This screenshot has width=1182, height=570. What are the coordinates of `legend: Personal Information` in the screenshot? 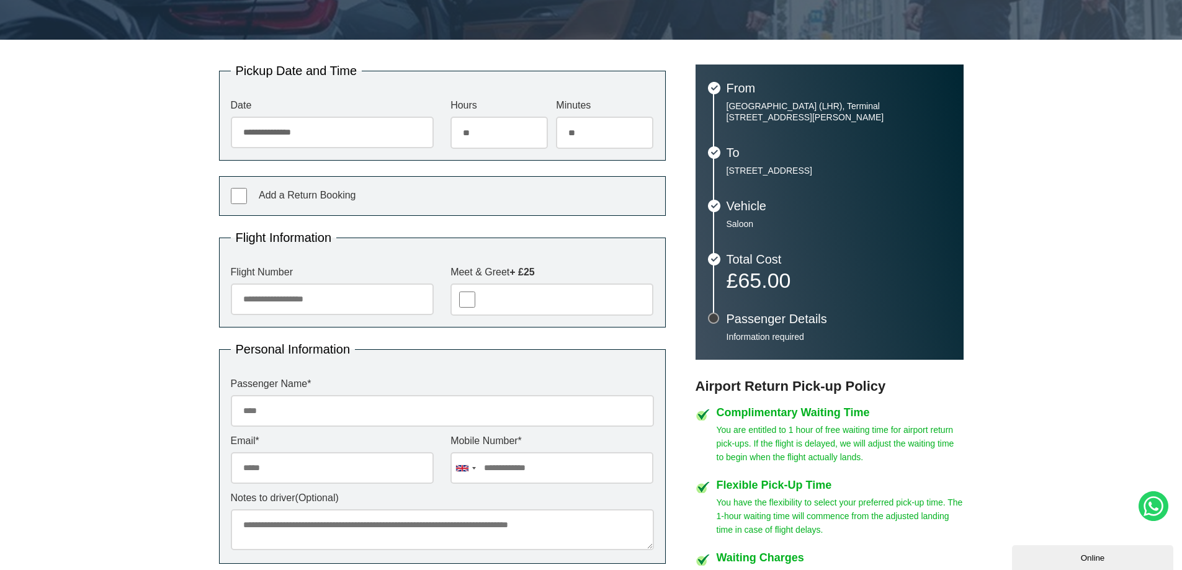 It's located at (293, 349).